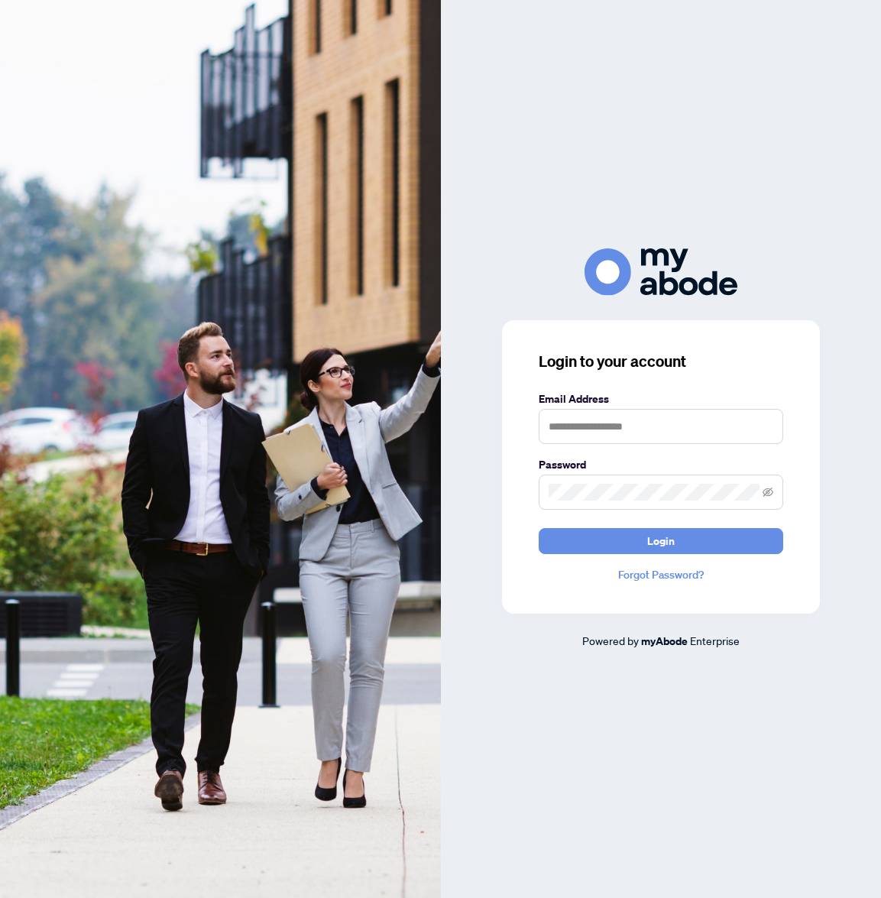 The height and width of the screenshot is (898, 881). What do you see at coordinates (661, 362) in the screenshot?
I see `h3: Login to your account` at bounding box center [661, 362].